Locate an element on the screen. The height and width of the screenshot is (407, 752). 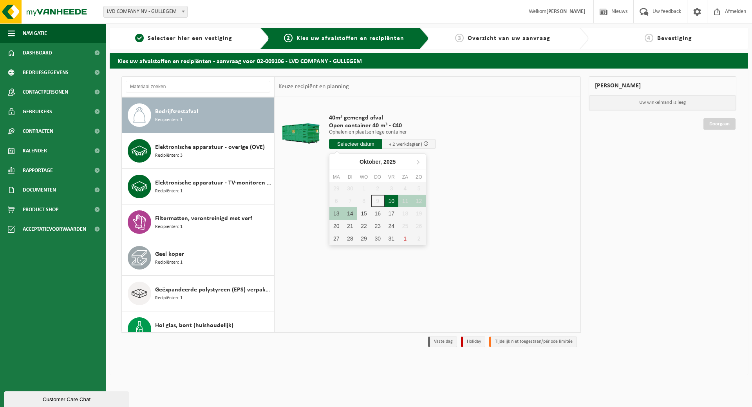
a: 1Selecteer hier een vestiging is located at coordinates (184, 38).